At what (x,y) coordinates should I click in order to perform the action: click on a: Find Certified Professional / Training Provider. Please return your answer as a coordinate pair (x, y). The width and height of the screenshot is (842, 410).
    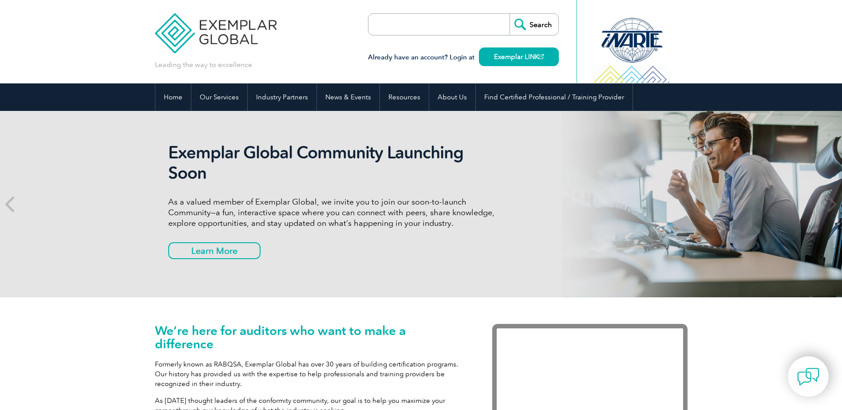
    Looking at the image, I should click on (554, 97).